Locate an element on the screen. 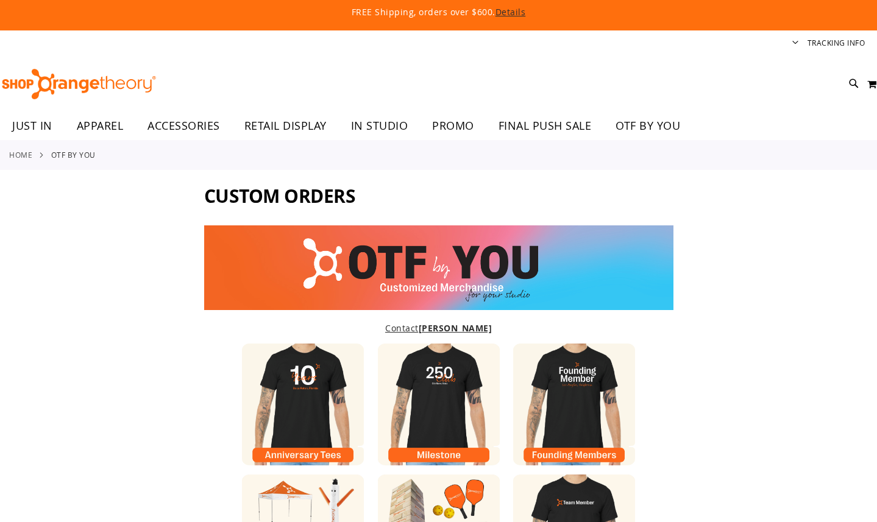 Image resolution: width=877 pixels, height=522 pixels. a: Home is located at coordinates (21, 155).